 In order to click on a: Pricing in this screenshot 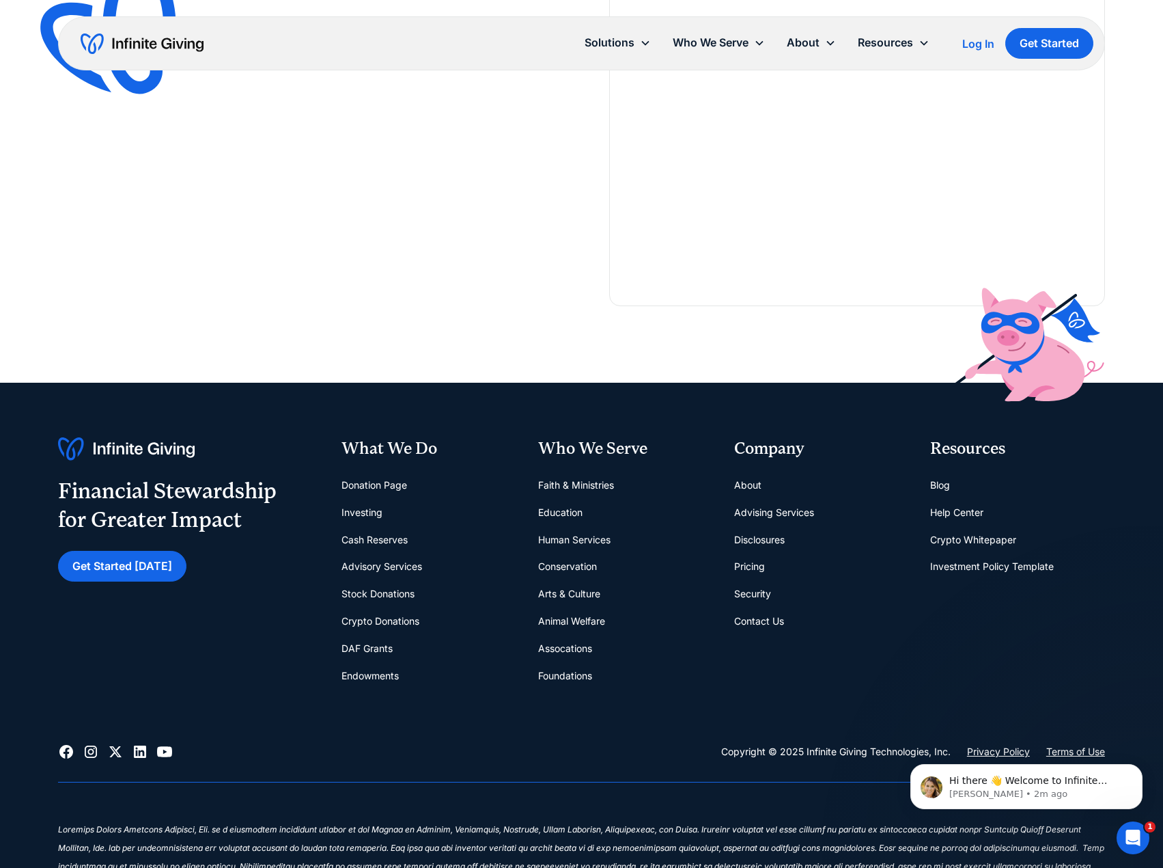, I will do `click(749, 566)`.